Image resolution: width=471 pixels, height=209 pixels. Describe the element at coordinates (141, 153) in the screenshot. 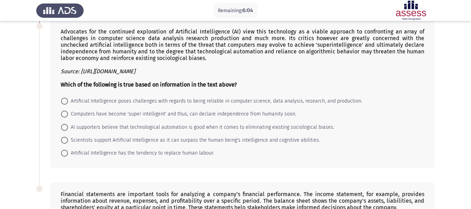

I see `span: Artificial Intelligence has the tendency to replace human labour.` at that location.